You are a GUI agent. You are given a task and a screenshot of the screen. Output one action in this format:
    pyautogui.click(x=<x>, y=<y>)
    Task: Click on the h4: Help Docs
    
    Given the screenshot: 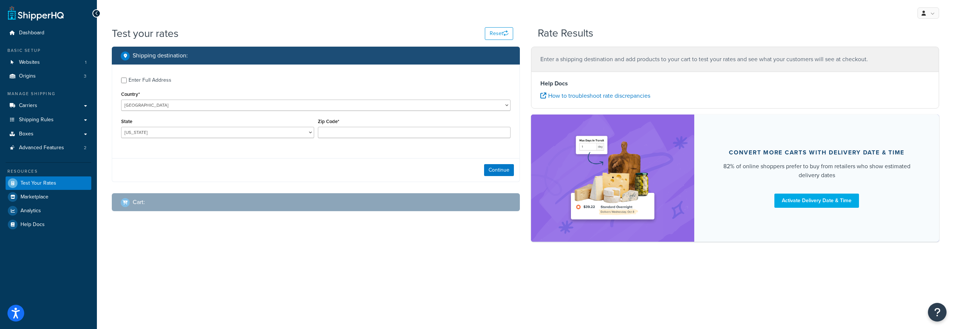 What is the action you would take?
    pyautogui.click(x=735, y=83)
    